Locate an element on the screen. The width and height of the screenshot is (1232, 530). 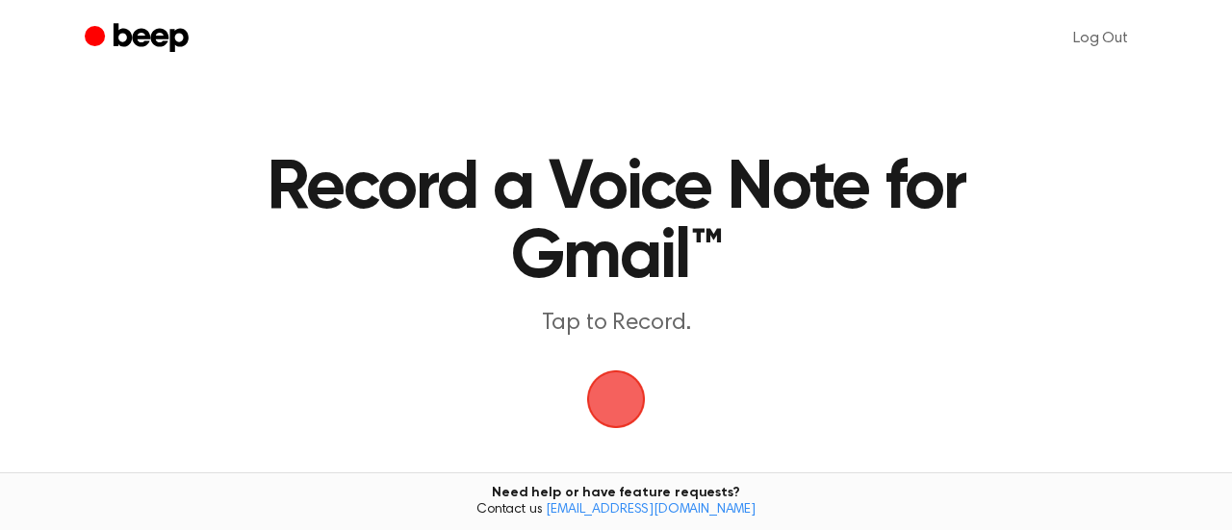
h1: Record a Voice Note for Gmail™ is located at coordinates (616, 223).